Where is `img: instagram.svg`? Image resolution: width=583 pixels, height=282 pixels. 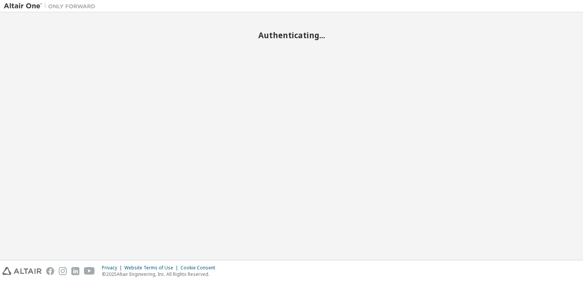
img: instagram.svg is located at coordinates (63, 271).